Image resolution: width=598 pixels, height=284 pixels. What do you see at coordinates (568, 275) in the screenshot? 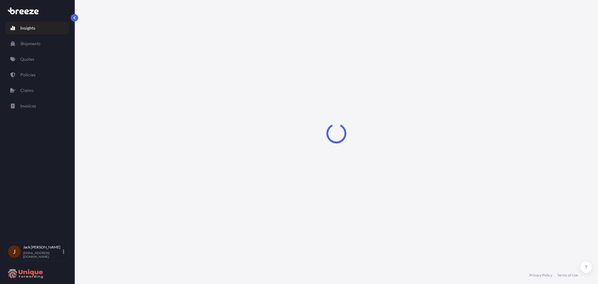
I see `p: Terms of Use` at bounding box center [568, 275].